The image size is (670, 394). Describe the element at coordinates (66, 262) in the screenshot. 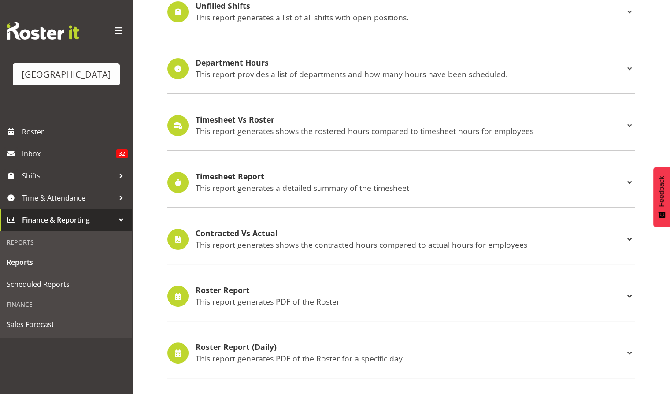

I see `a: Reports` at that location.